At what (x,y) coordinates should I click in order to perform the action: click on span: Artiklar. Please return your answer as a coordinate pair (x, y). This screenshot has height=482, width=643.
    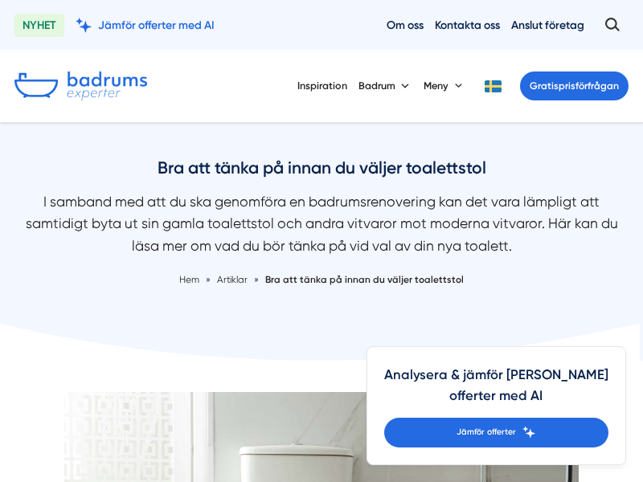
    Looking at the image, I should click on (232, 280).